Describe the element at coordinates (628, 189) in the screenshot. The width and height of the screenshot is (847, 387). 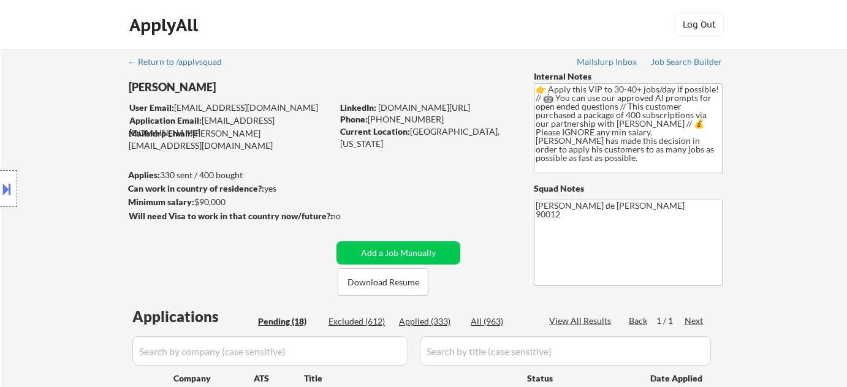
I see `div: Squad Notes` at that location.